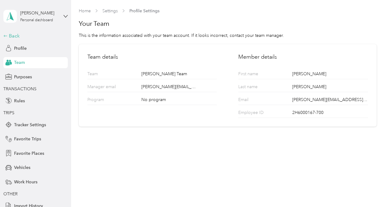 This screenshot has width=387, height=207. I want to click on h1: Your Team, so click(228, 24).